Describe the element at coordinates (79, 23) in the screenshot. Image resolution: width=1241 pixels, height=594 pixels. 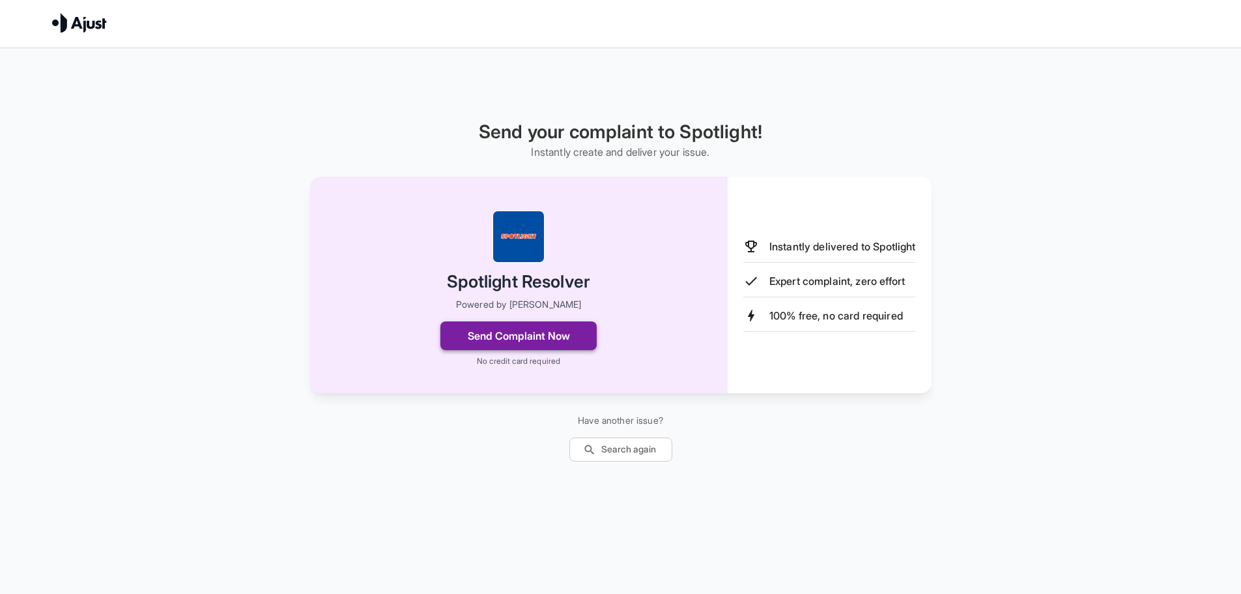
I see `img: Ajust` at that location.